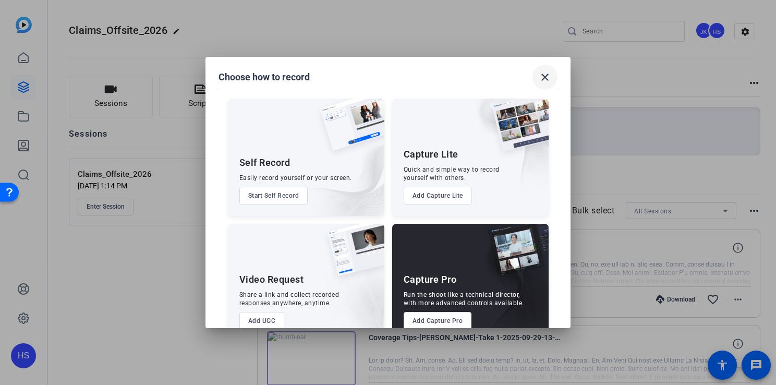 Image resolution: width=776 pixels, height=385 pixels. Describe the element at coordinates (348, 130) in the screenshot. I see `img: self-record.png` at that location.